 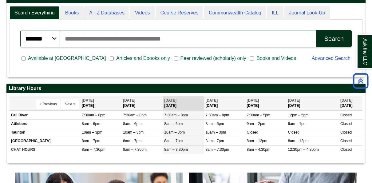 What do you see at coordinates (334, 39) in the screenshot?
I see `button: Search` at bounding box center [334, 39].